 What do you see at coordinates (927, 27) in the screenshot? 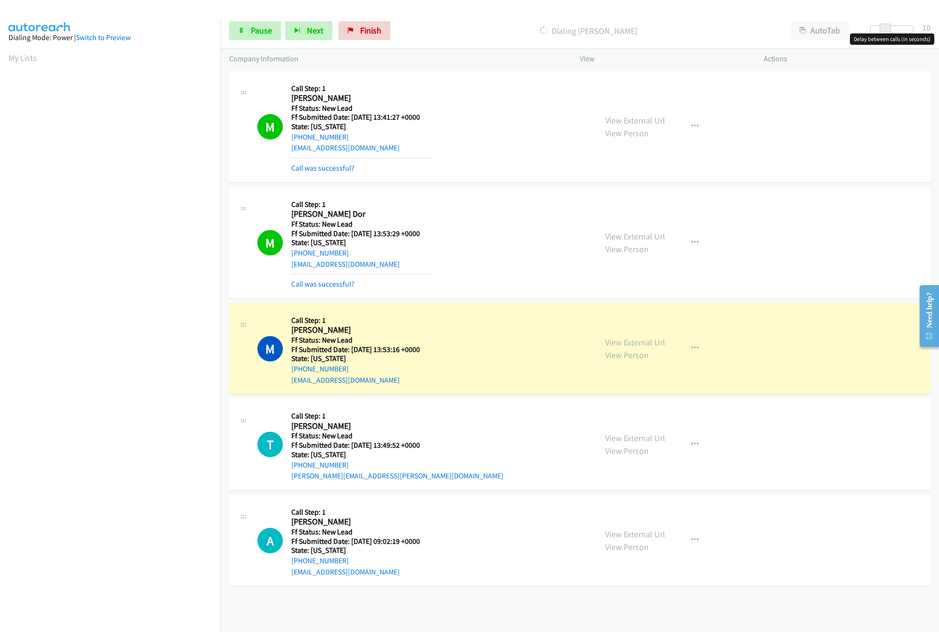
I see `div: 10` at bounding box center [927, 27].